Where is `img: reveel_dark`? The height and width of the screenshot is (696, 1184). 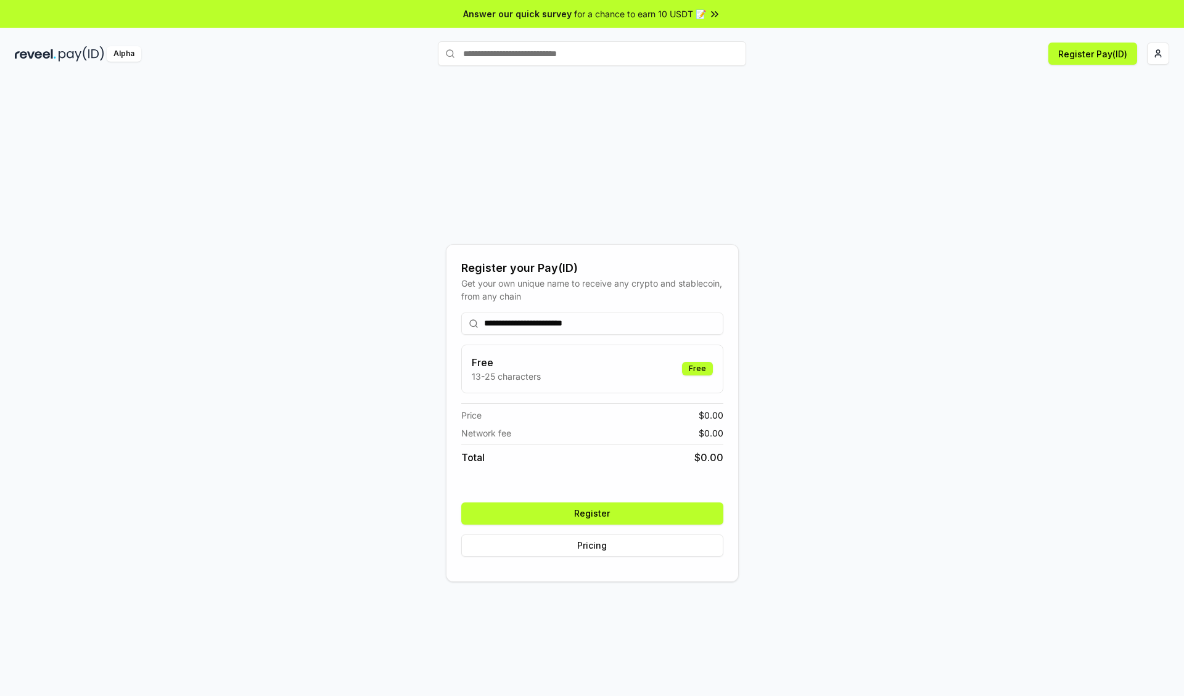 img: reveel_dark is located at coordinates (35, 54).